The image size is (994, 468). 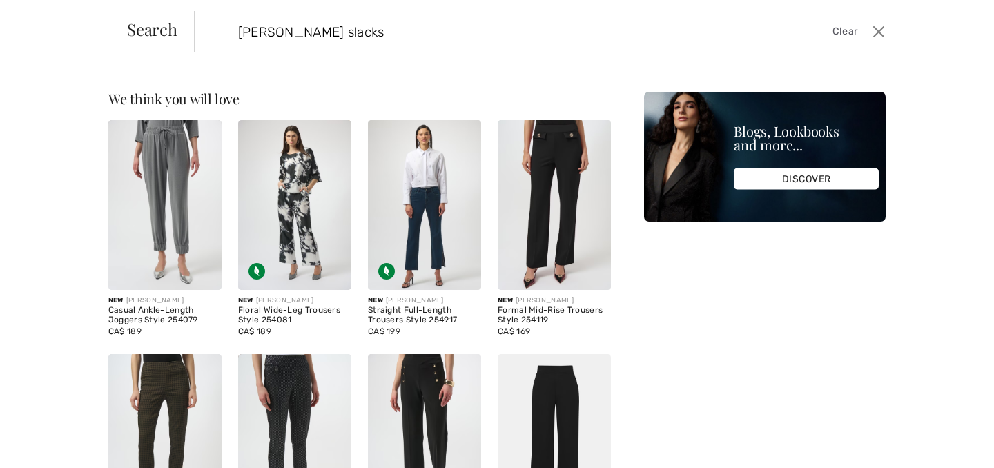 I want to click on span: We think you will love, so click(x=174, y=98).